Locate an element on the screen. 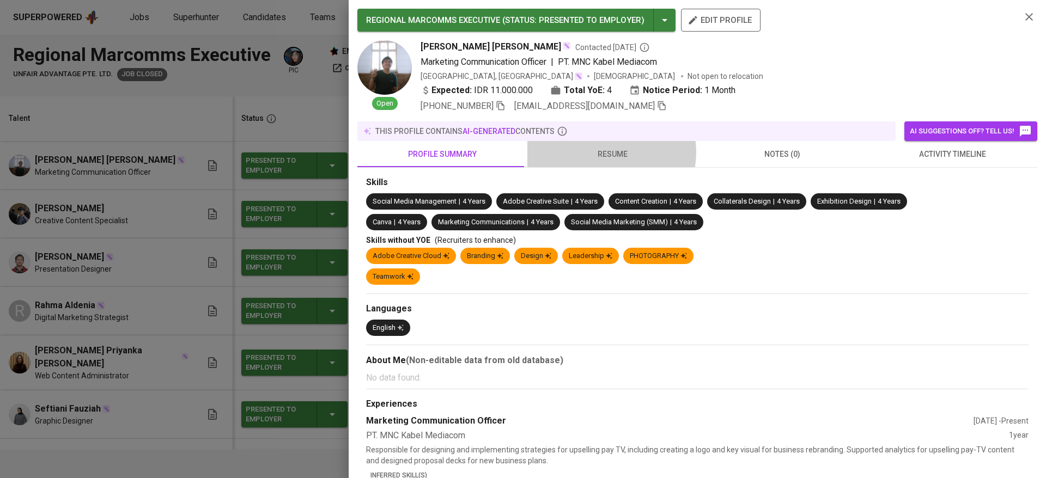 This screenshot has width=1046, height=478. div: IDR 11.000.000 is located at coordinates (477, 90).